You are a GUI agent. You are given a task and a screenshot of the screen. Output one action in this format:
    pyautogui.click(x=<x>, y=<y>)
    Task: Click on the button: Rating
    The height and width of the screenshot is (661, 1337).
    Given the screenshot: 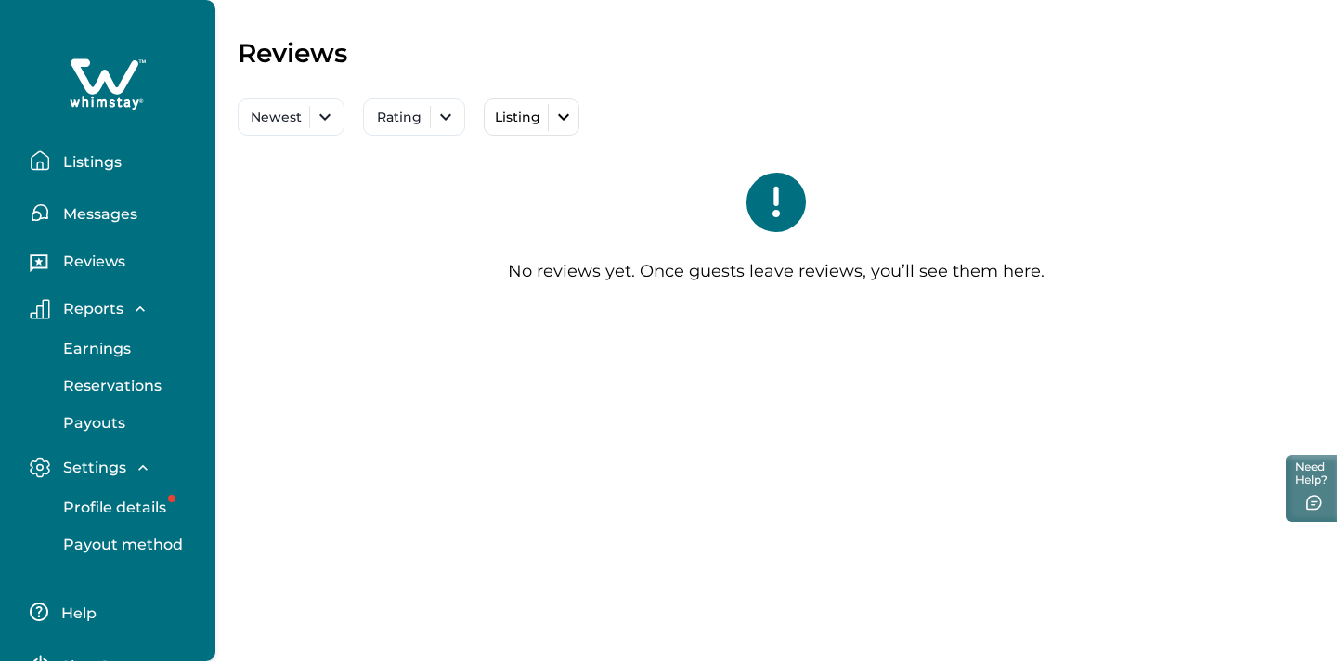 What is the action you would take?
    pyautogui.click(x=414, y=117)
    